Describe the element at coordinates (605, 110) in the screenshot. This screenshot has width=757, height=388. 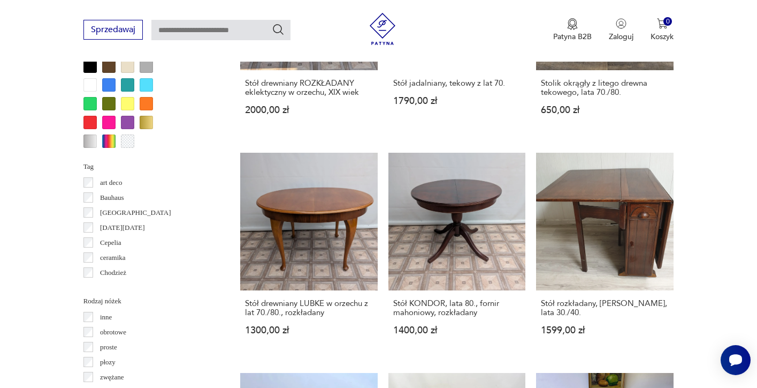
I see `p: 650,00 zł` at that location.